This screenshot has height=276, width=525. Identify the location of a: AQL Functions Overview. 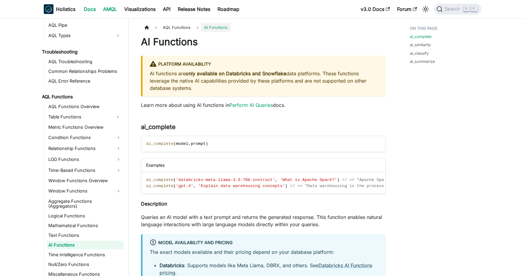
(85, 107).